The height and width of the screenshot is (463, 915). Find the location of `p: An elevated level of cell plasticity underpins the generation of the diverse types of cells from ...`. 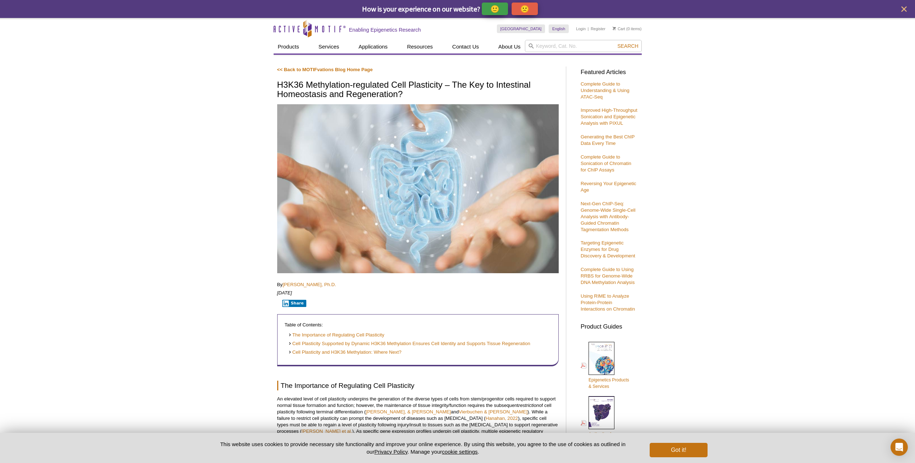

p: An elevated level of cell plasticity underpins the generation of the diverse types of cells from ... is located at coordinates (418, 419).